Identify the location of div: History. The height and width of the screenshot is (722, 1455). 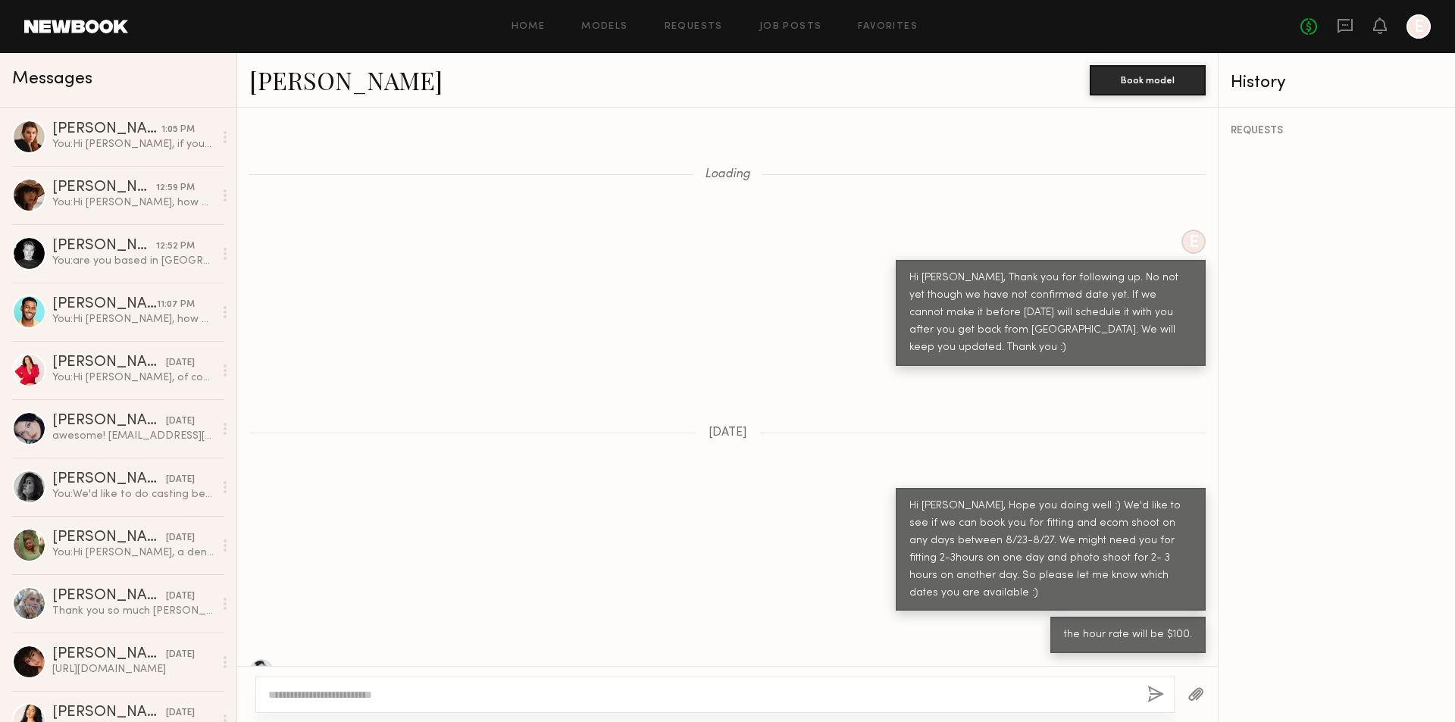
(1337, 83).